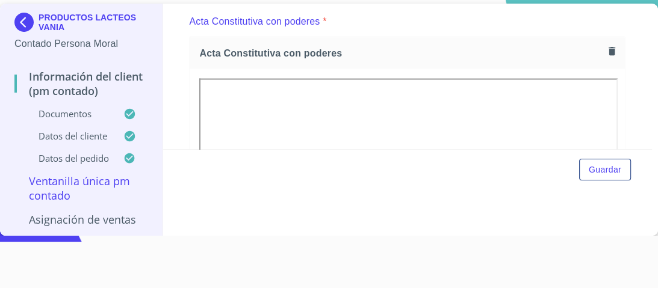  Describe the element at coordinates (605, 170) in the screenshot. I see `span: Guardar` at that location.